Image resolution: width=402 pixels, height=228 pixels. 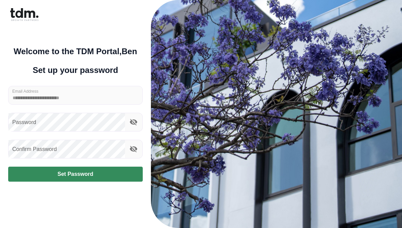 I want to click on button: toggle password visibility, so click(x=134, y=122).